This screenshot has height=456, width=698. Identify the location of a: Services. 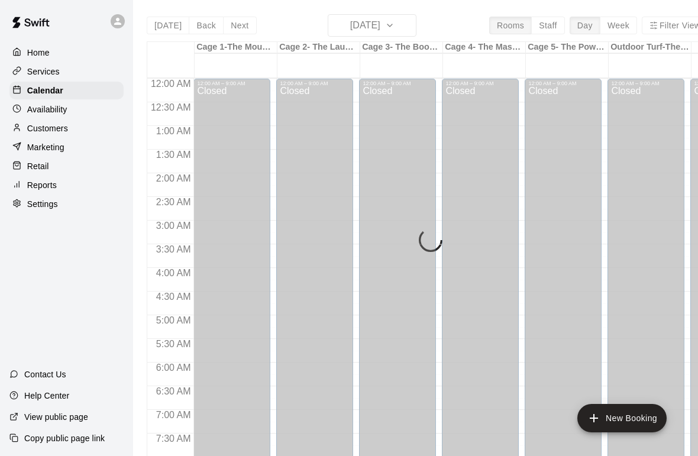
(66, 72).